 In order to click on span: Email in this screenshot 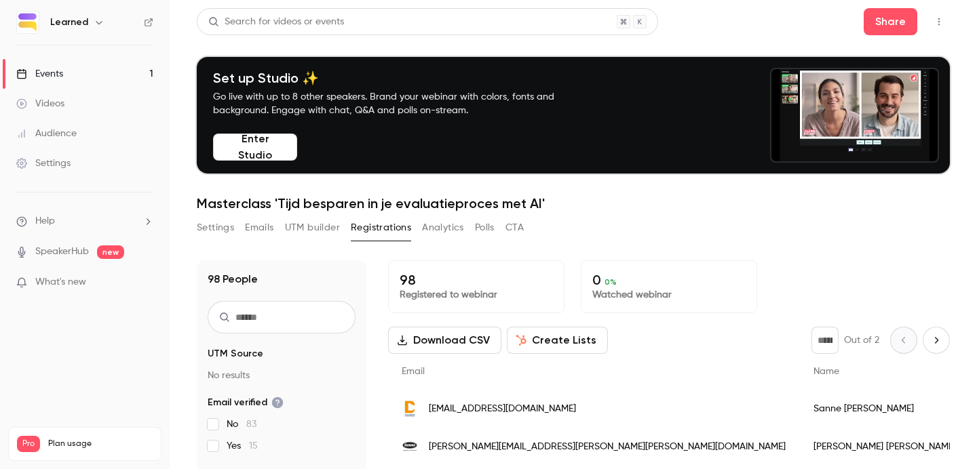, I will do `click(413, 372)`.